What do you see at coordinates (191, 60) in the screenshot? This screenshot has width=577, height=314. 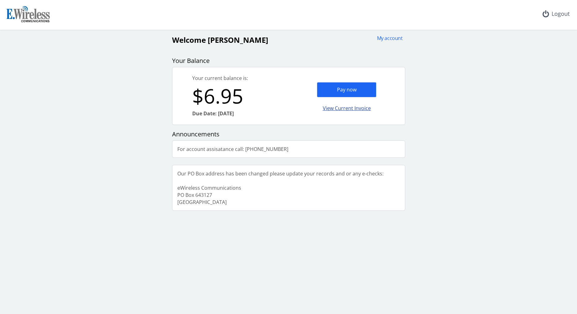 I see `span: Your Balance` at bounding box center [191, 60].